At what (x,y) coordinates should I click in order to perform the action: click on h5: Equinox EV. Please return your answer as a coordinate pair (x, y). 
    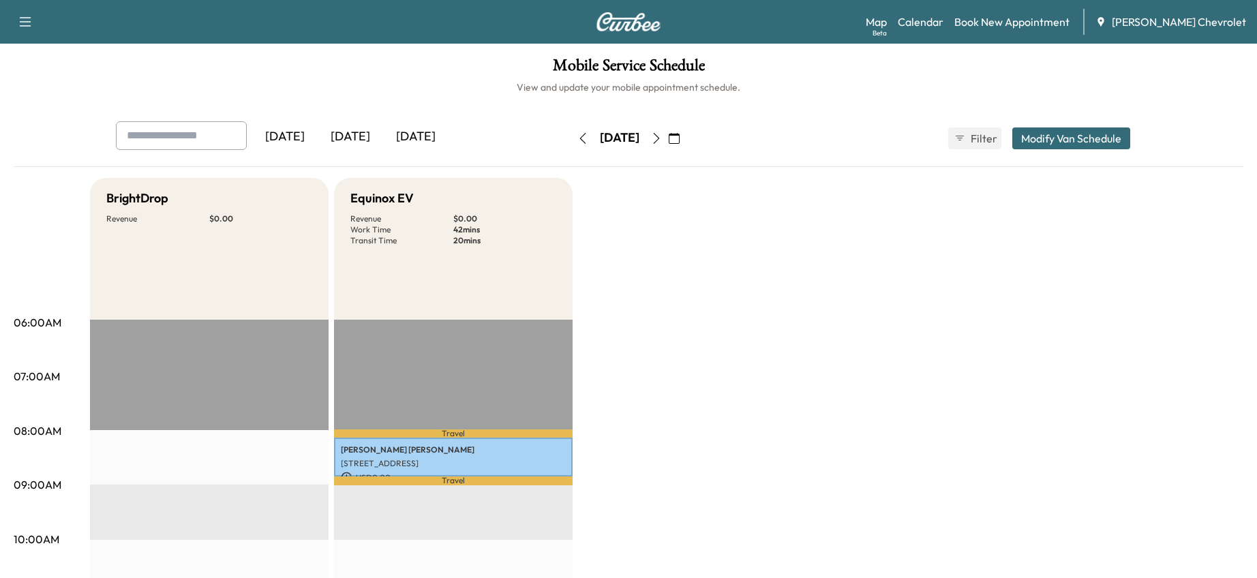
    Looking at the image, I should click on (382, 198).